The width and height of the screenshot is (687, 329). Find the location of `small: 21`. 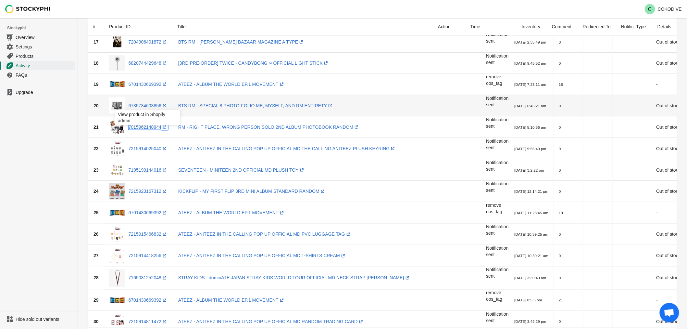

small: 21 is located at coordinates (561, 300).